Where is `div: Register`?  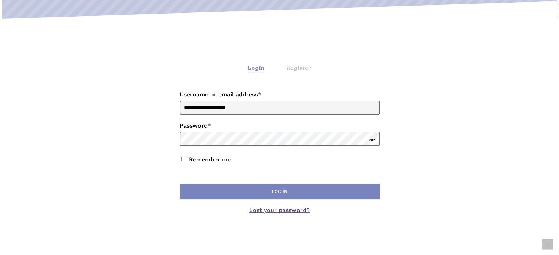 div: Register is located at coordinates (299, 68).